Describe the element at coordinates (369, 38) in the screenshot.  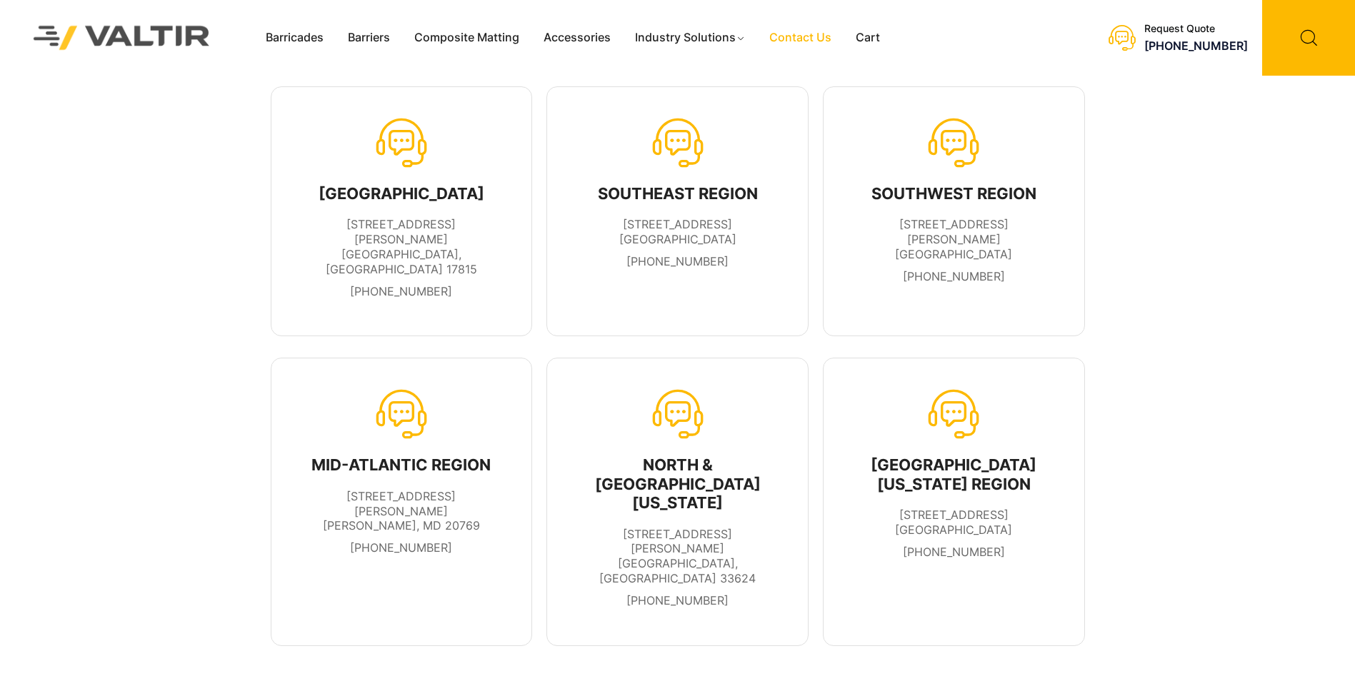
I see `a: Barriers` at that location.